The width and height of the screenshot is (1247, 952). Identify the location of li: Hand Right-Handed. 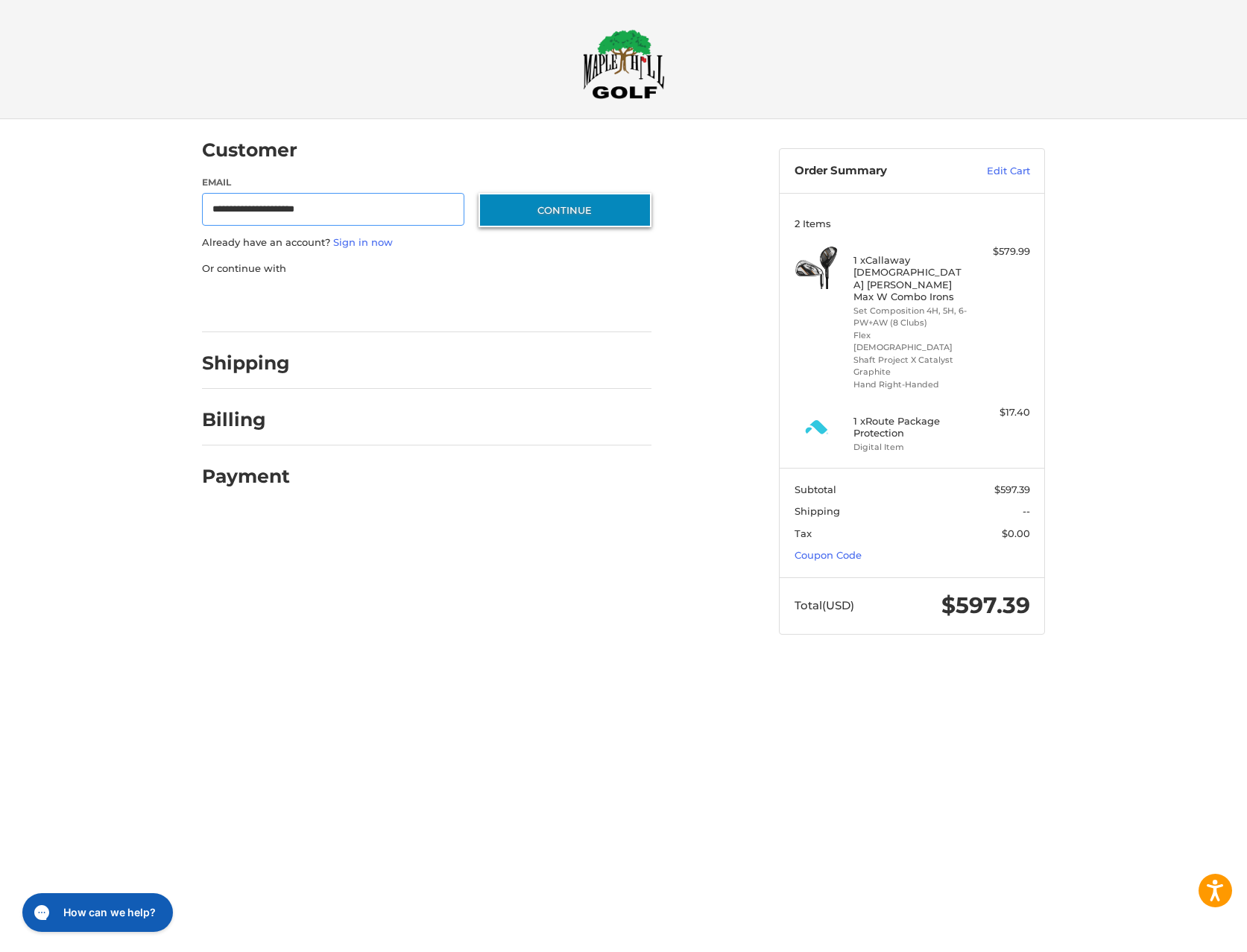
(910, 385).